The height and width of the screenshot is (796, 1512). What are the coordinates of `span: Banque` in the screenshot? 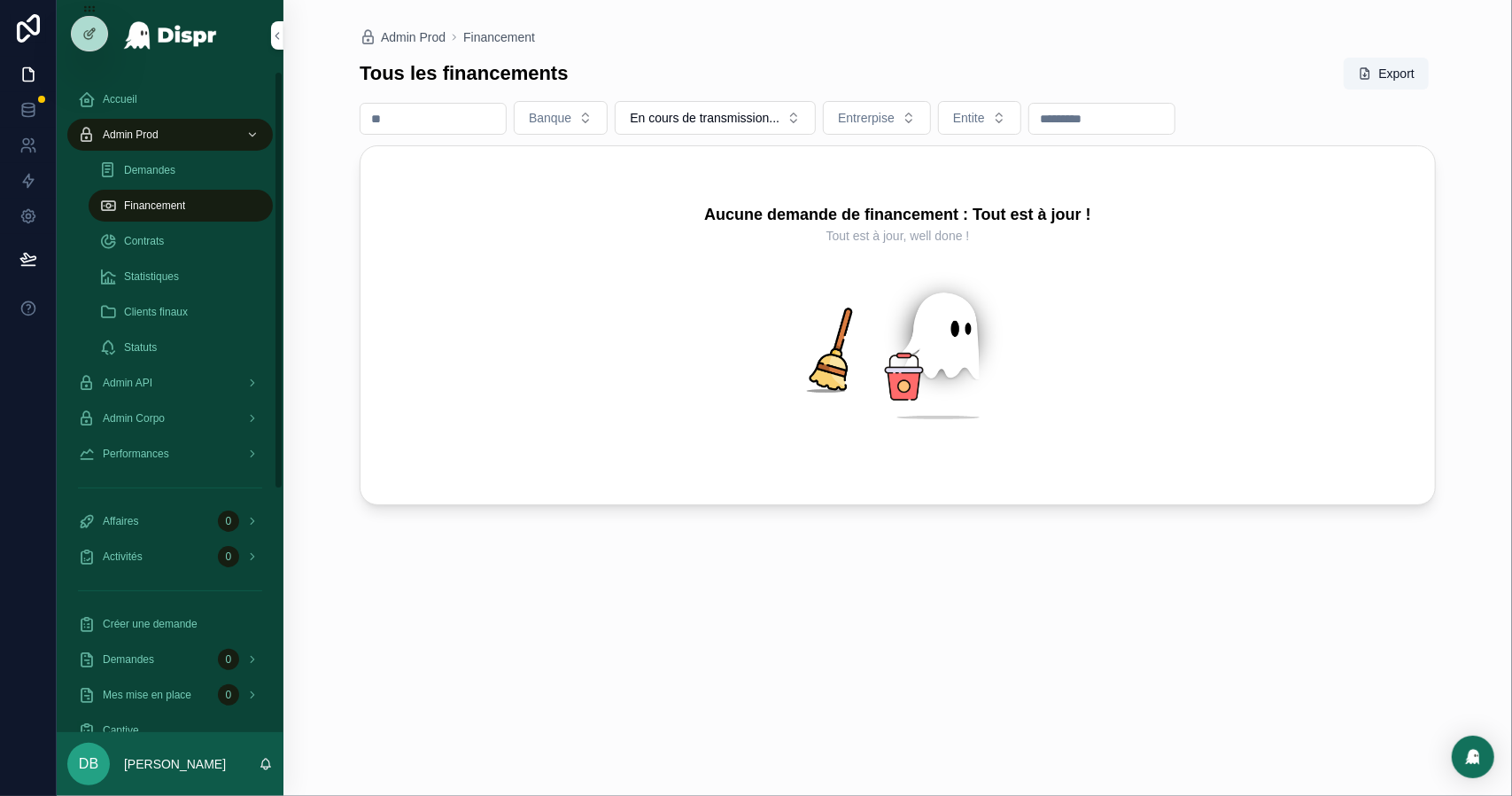 It's located at (550, 118).